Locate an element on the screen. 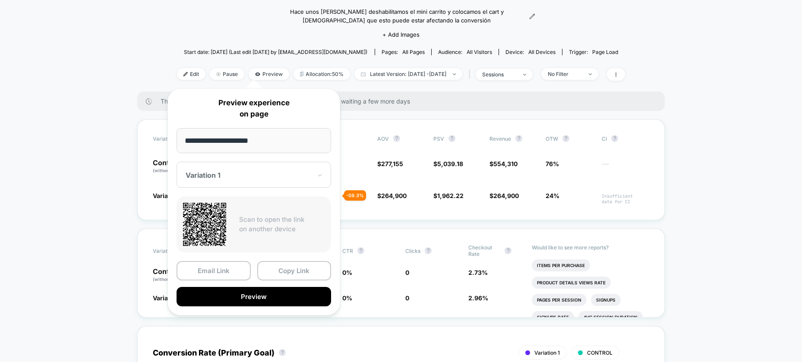 Image resolution: width=802 pixels, height=362 pixels. li: Pages Per Session is located at coordinates (559, 300).